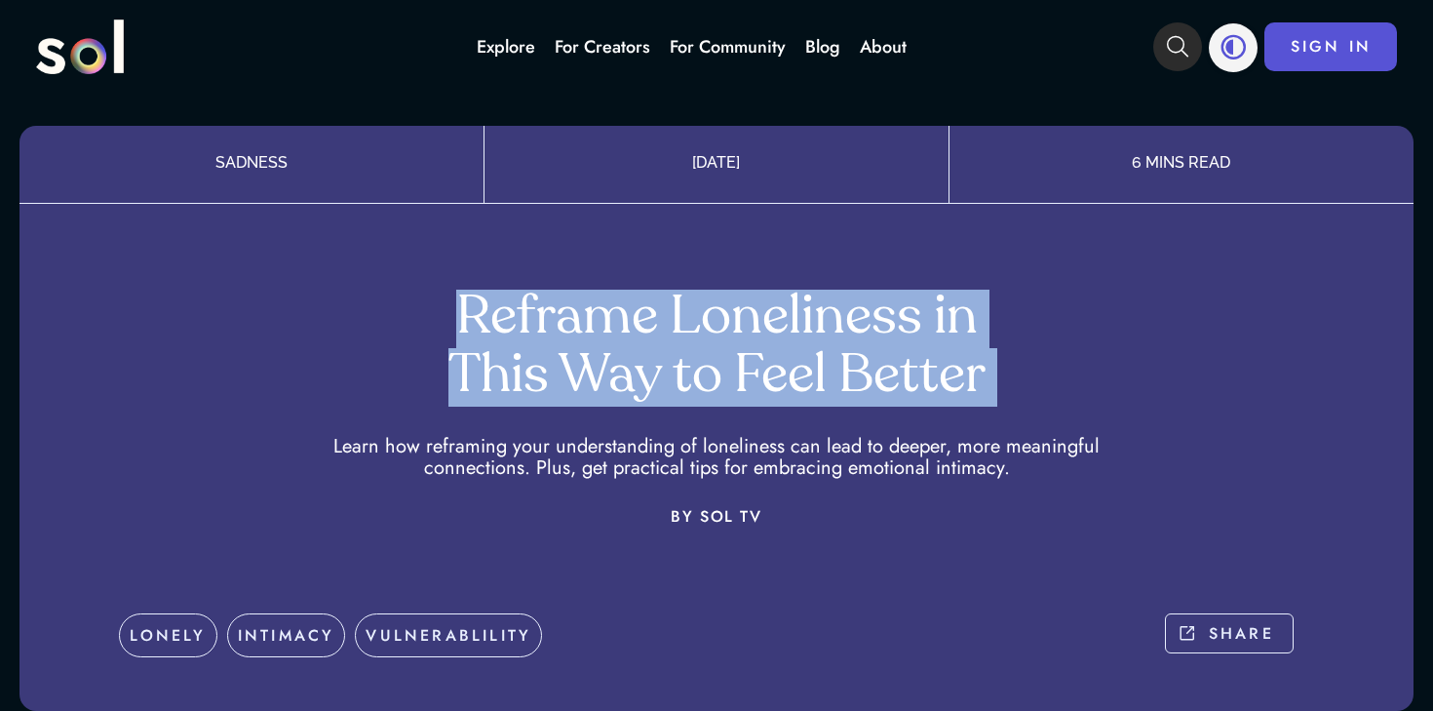 This screenshot has height=711, width=1433. I want to click on a: Explore, so click(506, 47).